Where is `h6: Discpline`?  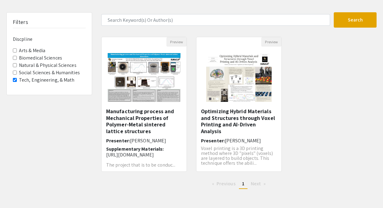
h6: Discpline is located at coordinates (49, 39).